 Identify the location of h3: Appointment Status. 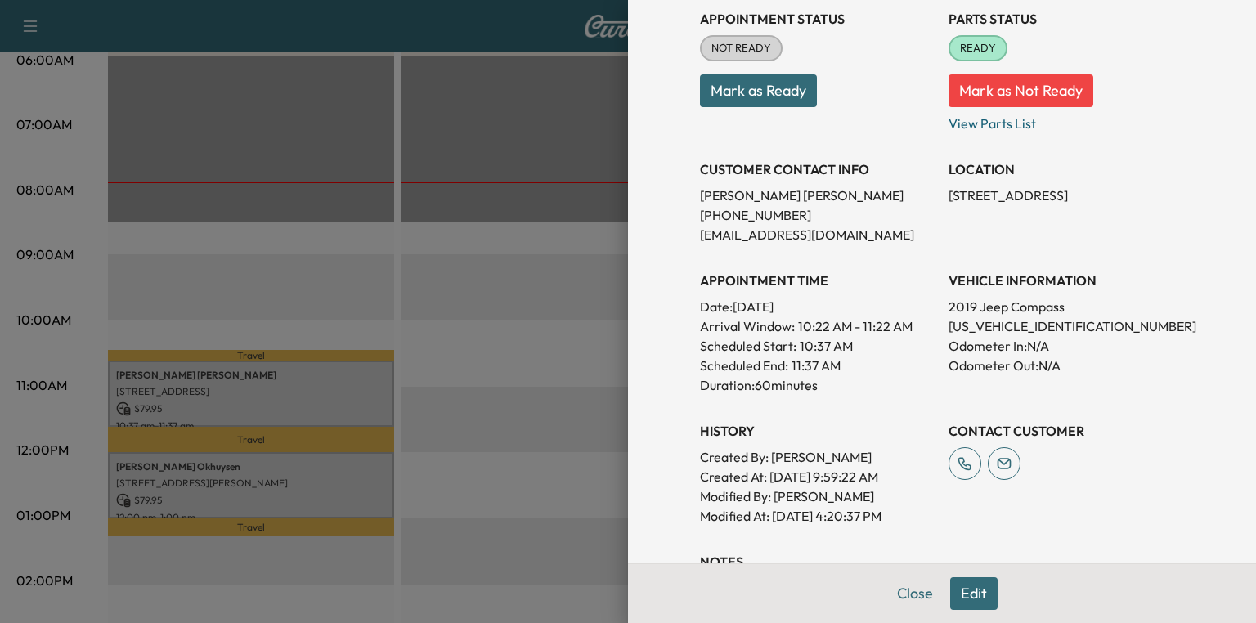
(818, 19).